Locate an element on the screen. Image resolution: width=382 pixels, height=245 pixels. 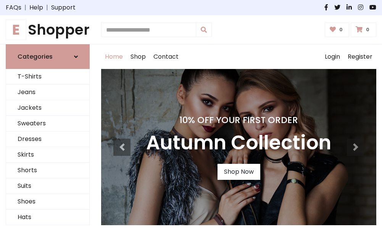
a: Hats is located at coordinates (48, 218).